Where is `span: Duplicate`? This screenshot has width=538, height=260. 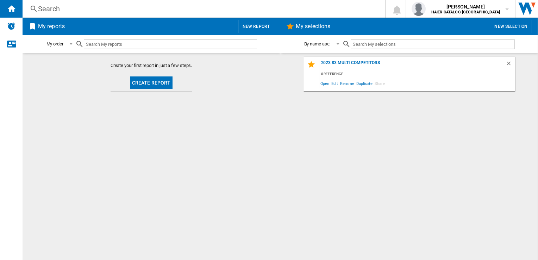
span: Duplicate is located at coordinates (364, 83).